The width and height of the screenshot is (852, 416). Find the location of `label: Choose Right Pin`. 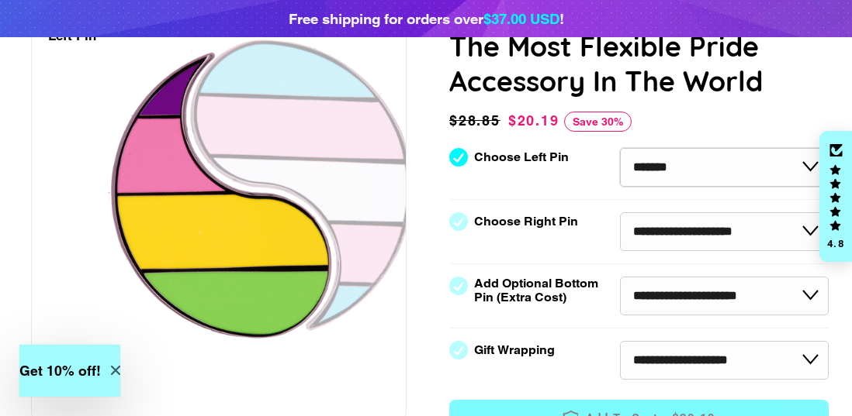

label: Choose Right Pin is located at coordinates (526, 222).